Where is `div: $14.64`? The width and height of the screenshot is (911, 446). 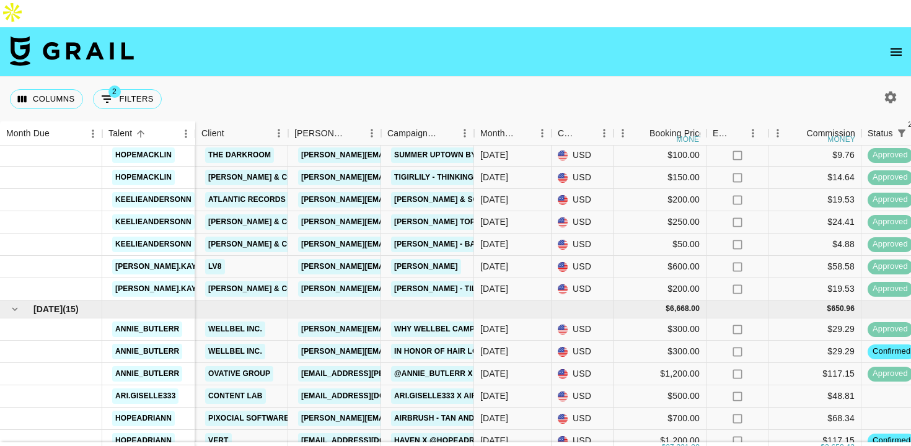 div: $14.64 is located at coordinates (815, 178).